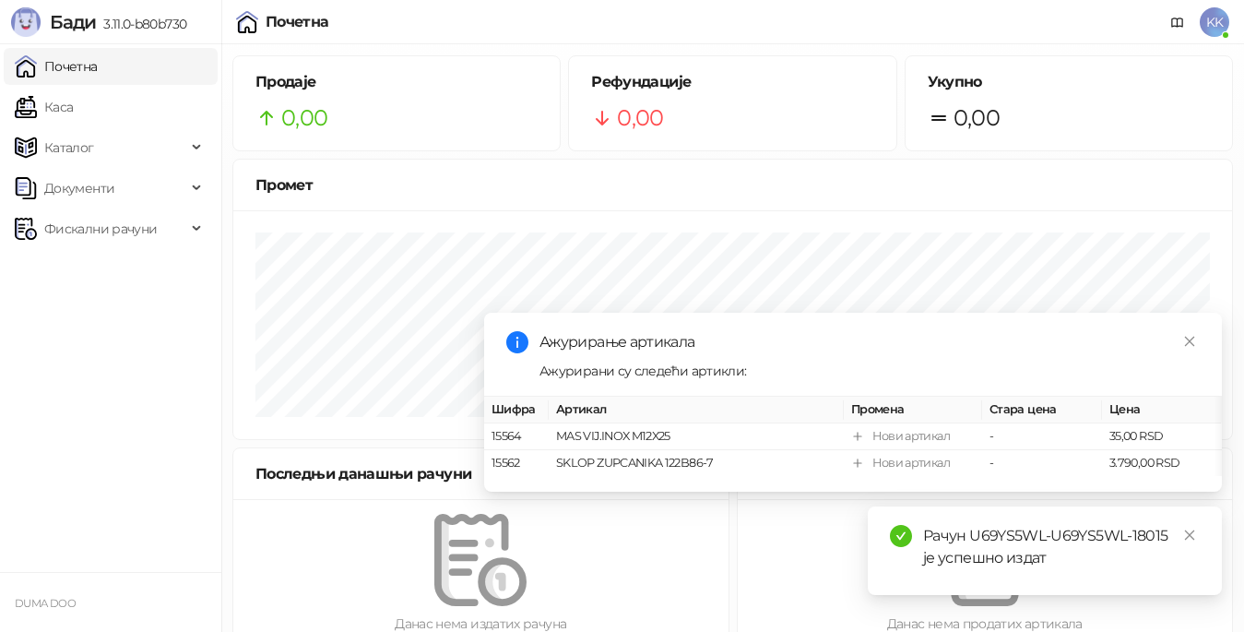 The width and height of the screenshot is (1244, 632). What do you see at coordinates (43, 107) in the screenshot?
I see `a: Каса` at bounding box center [43, 107].